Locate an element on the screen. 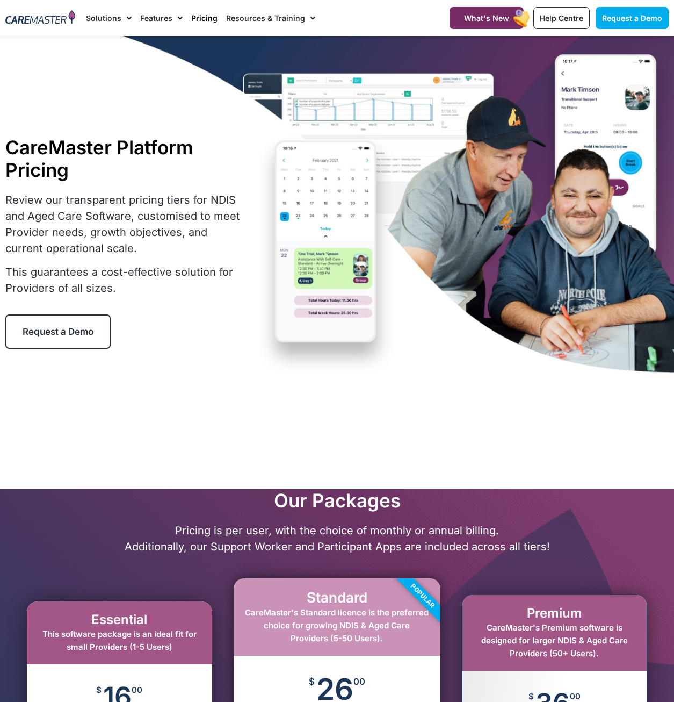  div: Popular is located at coordinates (423, 596).